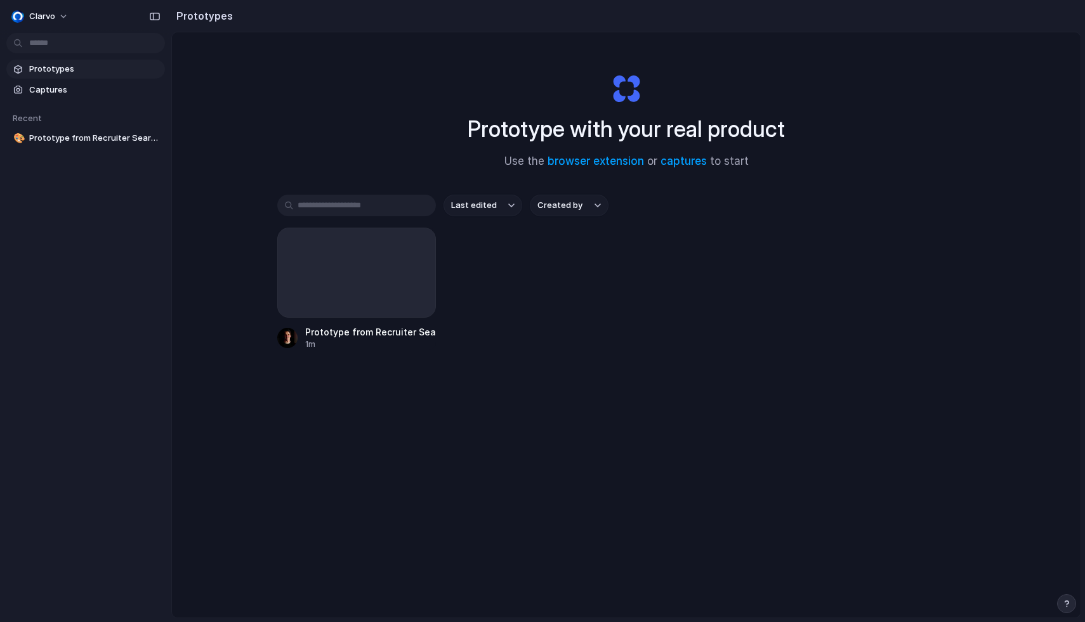 This screenshot has height=622, width=1085. Describe the element at coordinates (371, 332) in the screenshot. I see `div: Prototype from Recruiter Search` at that location.